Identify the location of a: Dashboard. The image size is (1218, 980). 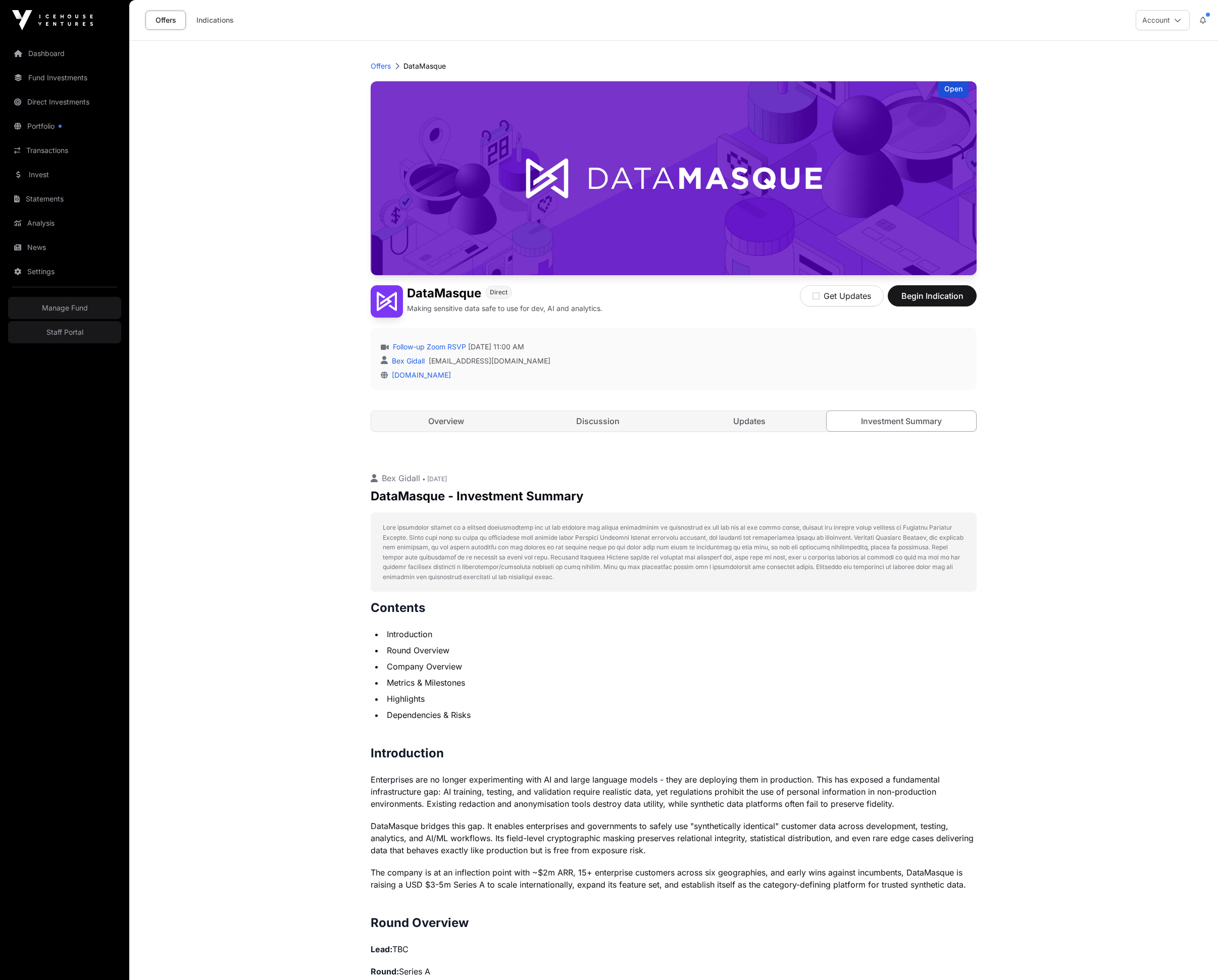
(65, 54).